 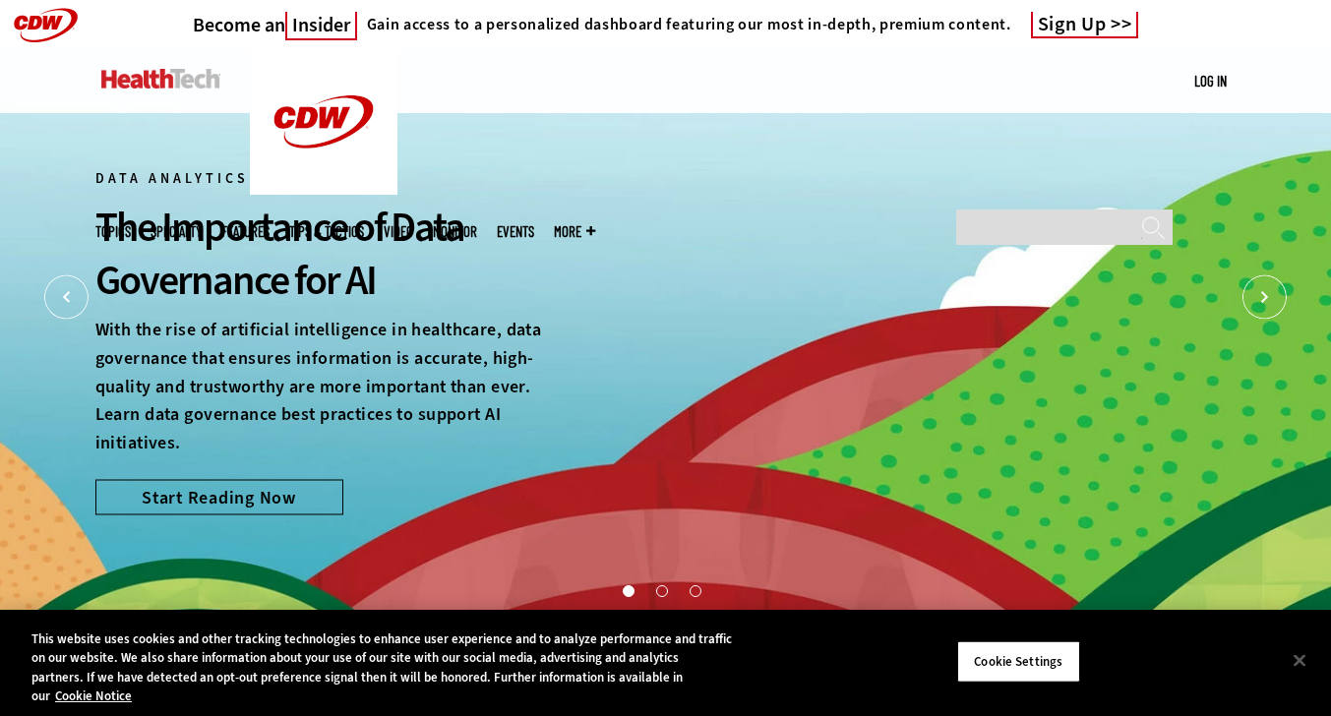 I want to click on p: With the rise of artificial intelligence in healthcare, data governance that ensures information ..., so click(x=324, y=387).